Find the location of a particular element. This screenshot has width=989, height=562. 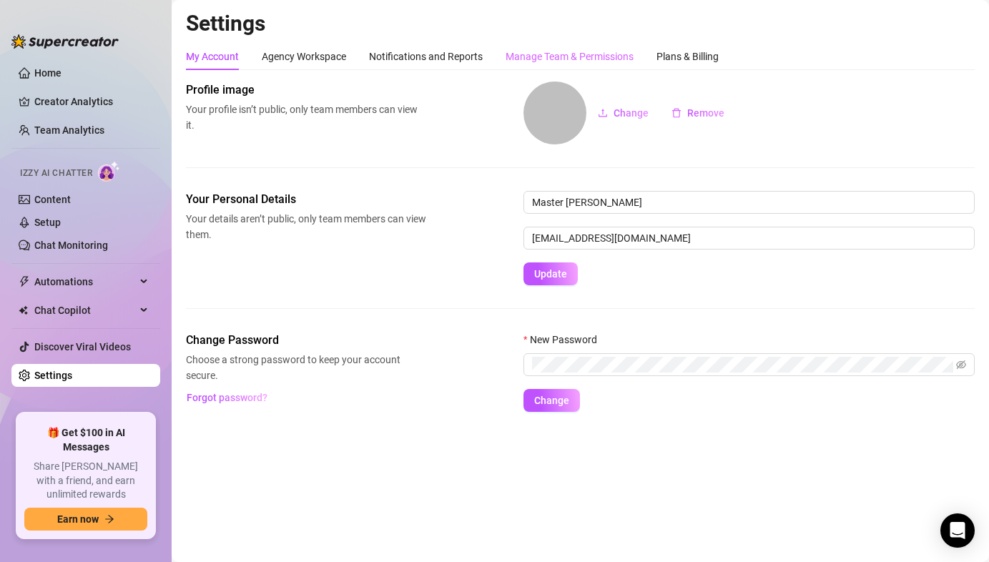

a: Discover Viral Videos is located at coordinates (82, 347).